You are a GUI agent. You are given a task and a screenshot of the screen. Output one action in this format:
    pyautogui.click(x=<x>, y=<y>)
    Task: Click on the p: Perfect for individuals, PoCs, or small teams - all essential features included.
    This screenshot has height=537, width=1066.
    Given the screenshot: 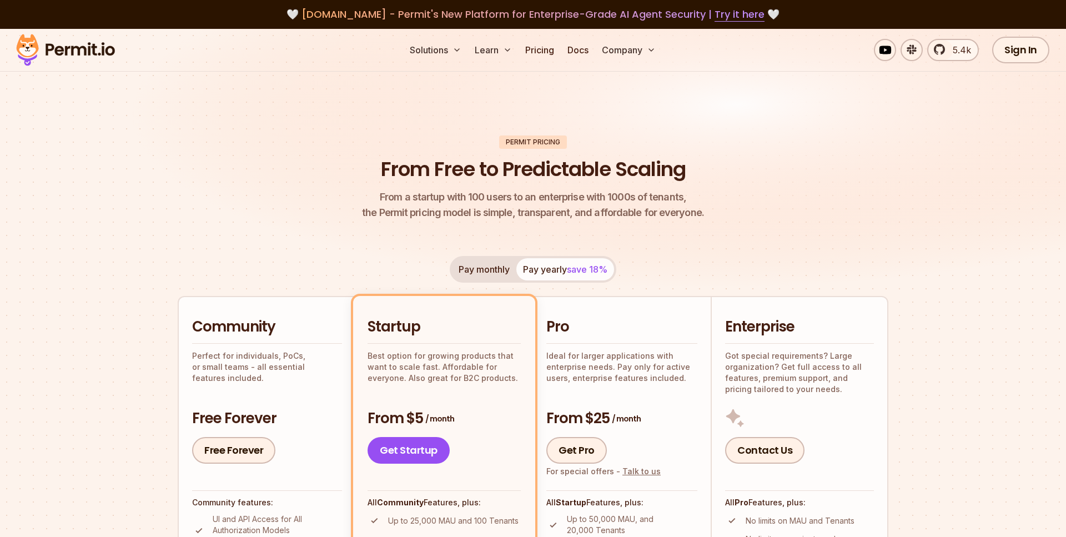 What is the action you would take?
    pyautogui.click(x=267, y=367)
    